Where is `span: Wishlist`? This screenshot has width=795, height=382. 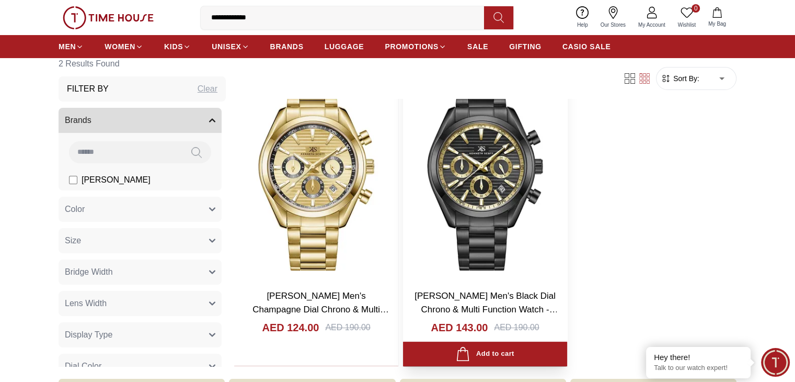
span: Wishlist is located at coordinates (687, 25).